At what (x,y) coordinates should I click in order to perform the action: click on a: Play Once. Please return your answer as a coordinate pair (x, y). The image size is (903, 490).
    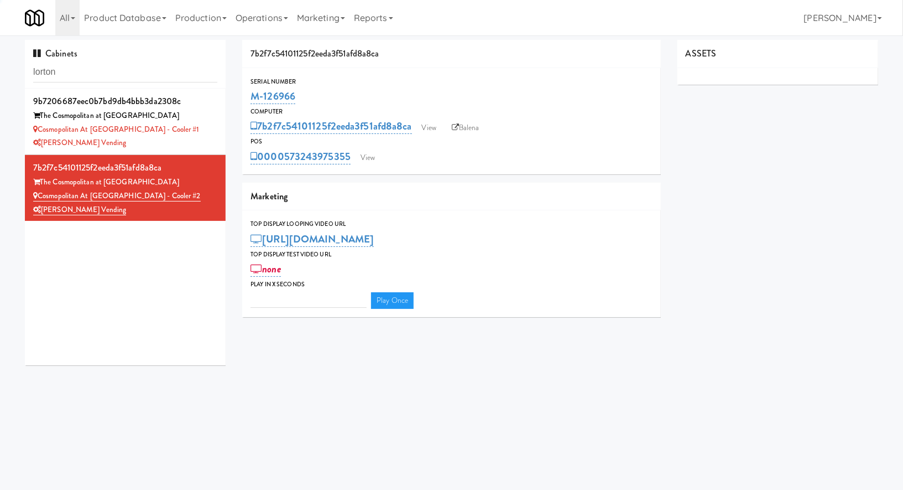
    Looking at the image, I should click on (392, 300).